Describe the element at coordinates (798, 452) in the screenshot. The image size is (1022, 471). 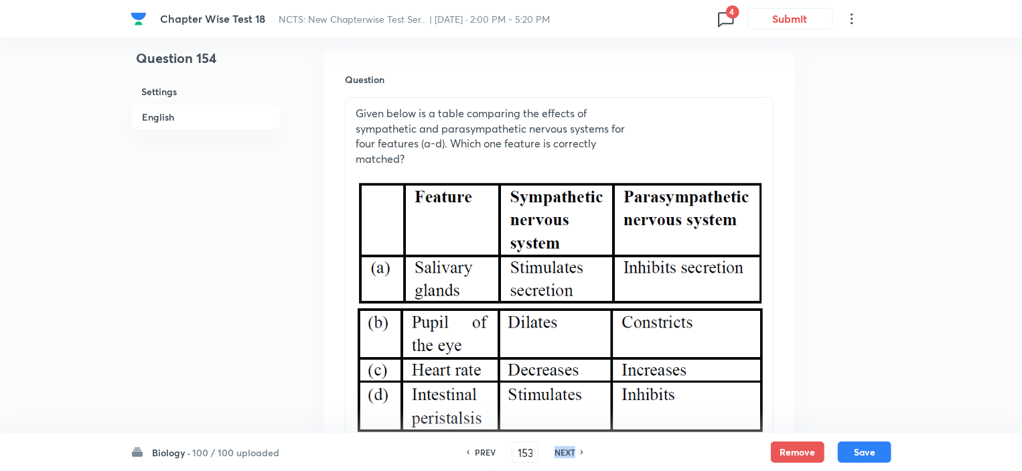
I see `button: Remove` at that location.